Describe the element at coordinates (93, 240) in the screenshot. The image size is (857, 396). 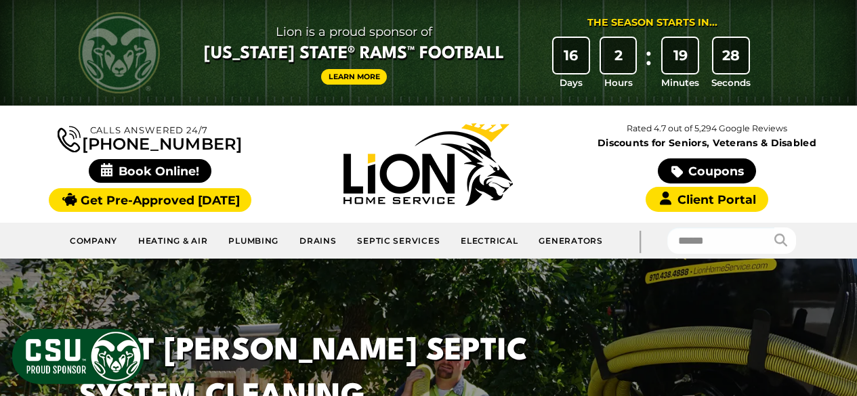
I see `a: Company` at that location.